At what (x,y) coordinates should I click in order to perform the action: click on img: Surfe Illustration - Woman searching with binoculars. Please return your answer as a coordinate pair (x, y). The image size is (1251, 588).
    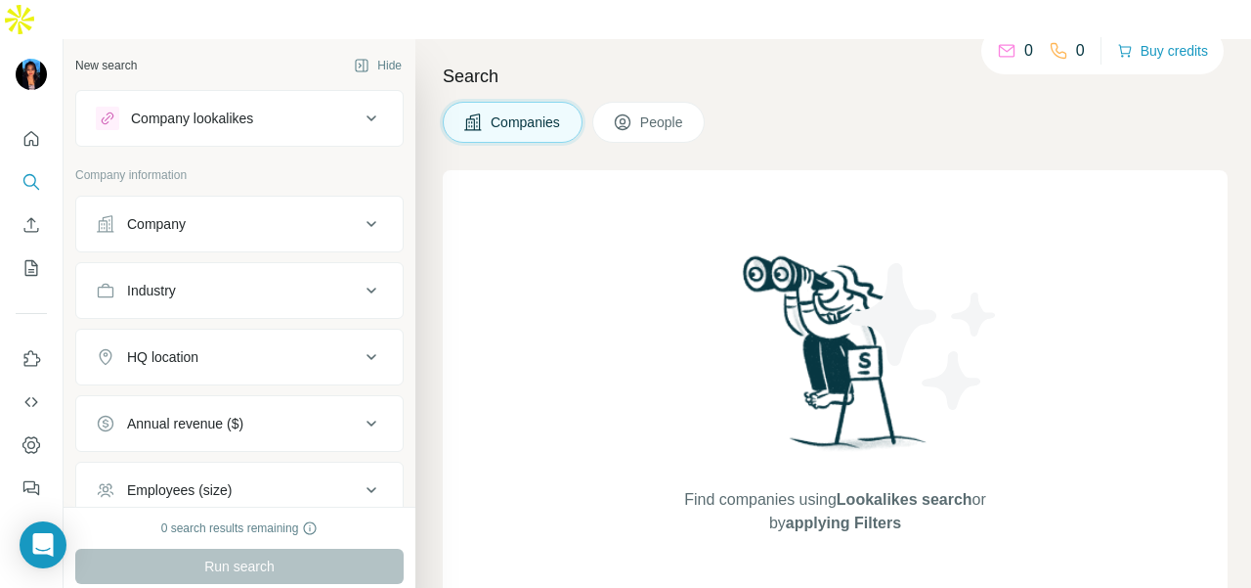
    Looking at the image, I should click on (836, 359).